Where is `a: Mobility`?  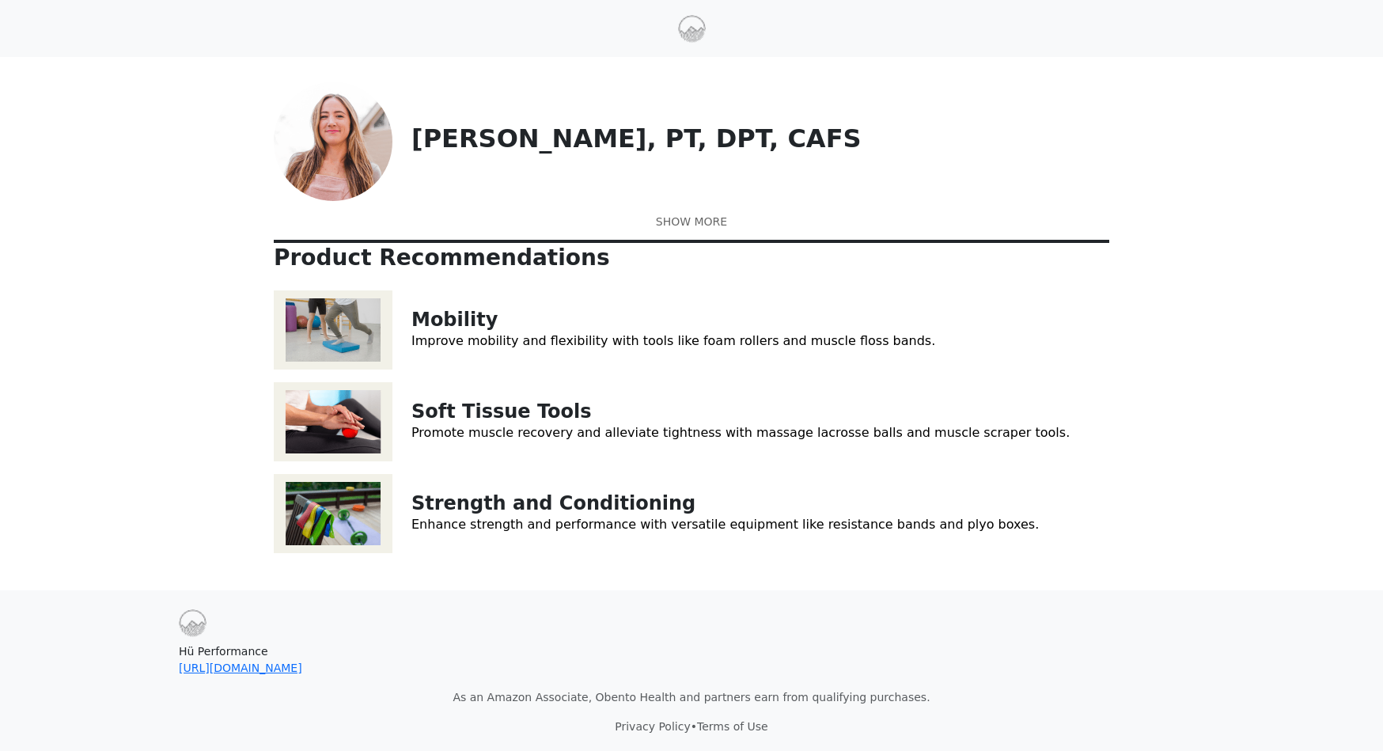
a: Mobility is located at coordinates (454, 320).